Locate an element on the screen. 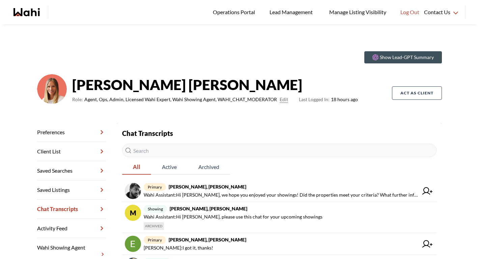 The image size is (479, 259). a: Chat Transcripts is located at coordinates (72, 209).